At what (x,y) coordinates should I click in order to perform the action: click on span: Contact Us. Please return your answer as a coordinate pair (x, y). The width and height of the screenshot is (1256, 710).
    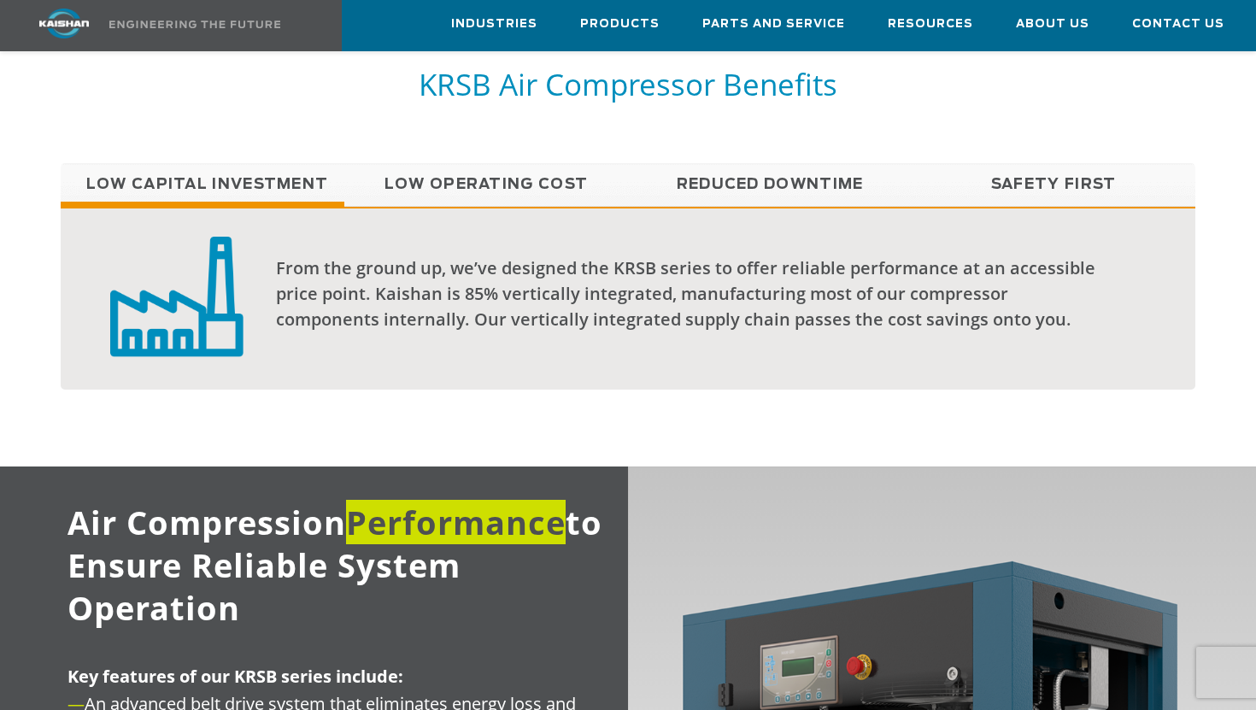
    Looking at the image, I should click on (1178, 24).